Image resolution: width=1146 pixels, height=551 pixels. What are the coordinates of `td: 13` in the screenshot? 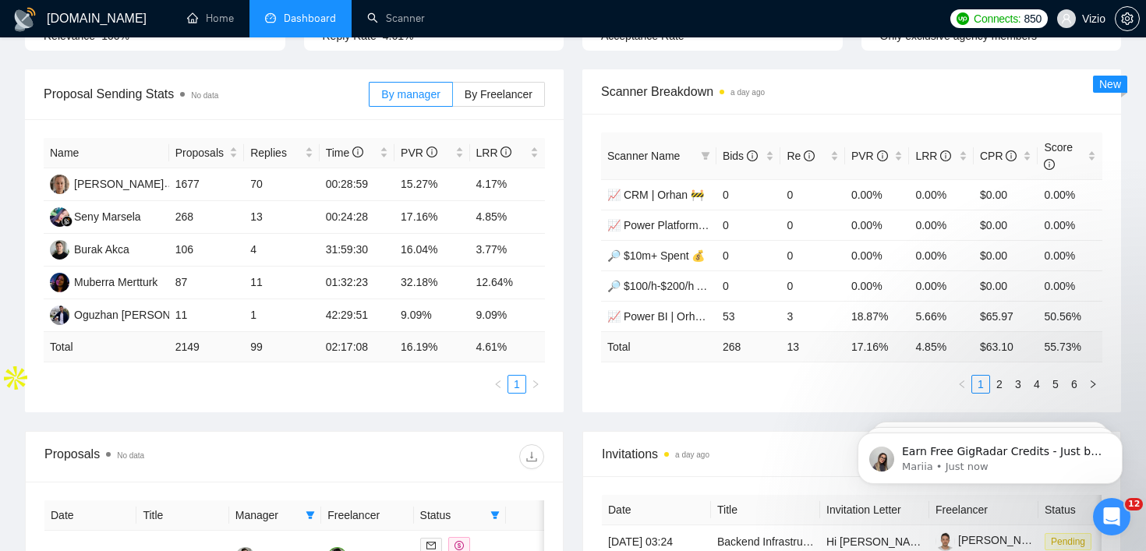 It's located at (281, 218).